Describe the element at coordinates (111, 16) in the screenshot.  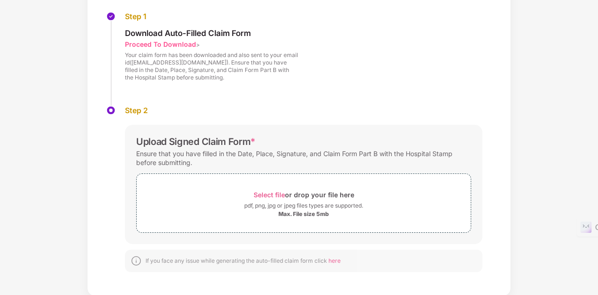
I see `img: svg+xml;base64,PHN2ZyBpZD0iU3RlcC1Eb25lLTMyeDMyIiB4bWxucz0iaHR0cDovL3d3dy53My5vcmcvMjAwMC9zdmciIH...` at that location.